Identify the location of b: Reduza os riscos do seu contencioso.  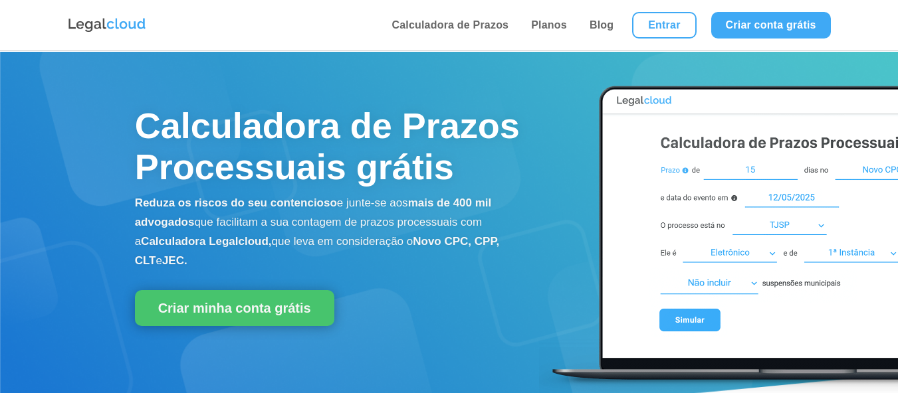
(236, 203).